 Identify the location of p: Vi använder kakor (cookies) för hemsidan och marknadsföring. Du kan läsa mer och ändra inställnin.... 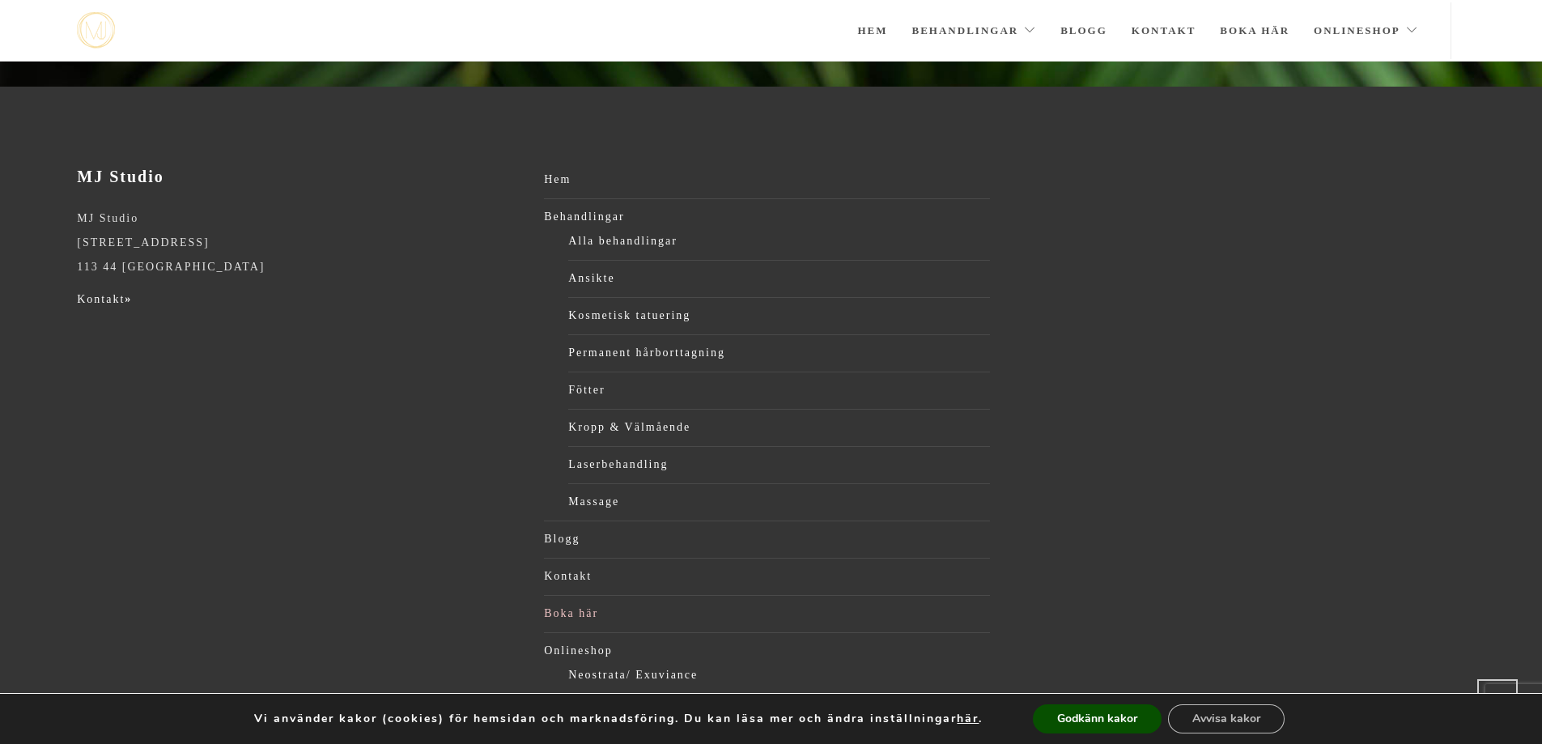
(618, 719).